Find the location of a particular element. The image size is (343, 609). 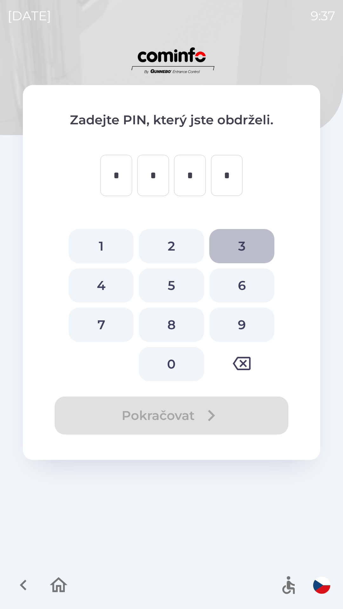

button: 2 is located at coordinates (171, 246).